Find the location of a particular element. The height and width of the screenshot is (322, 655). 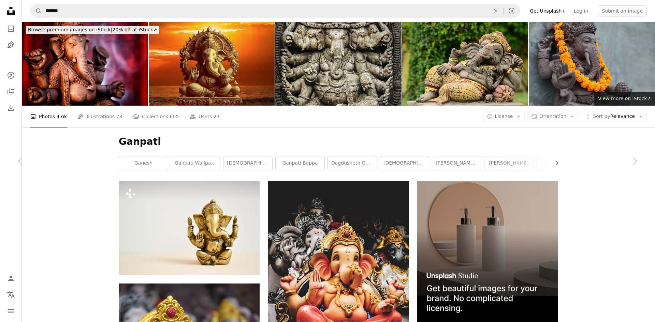

a: Collections 605 is located at coordinates (156, 117).